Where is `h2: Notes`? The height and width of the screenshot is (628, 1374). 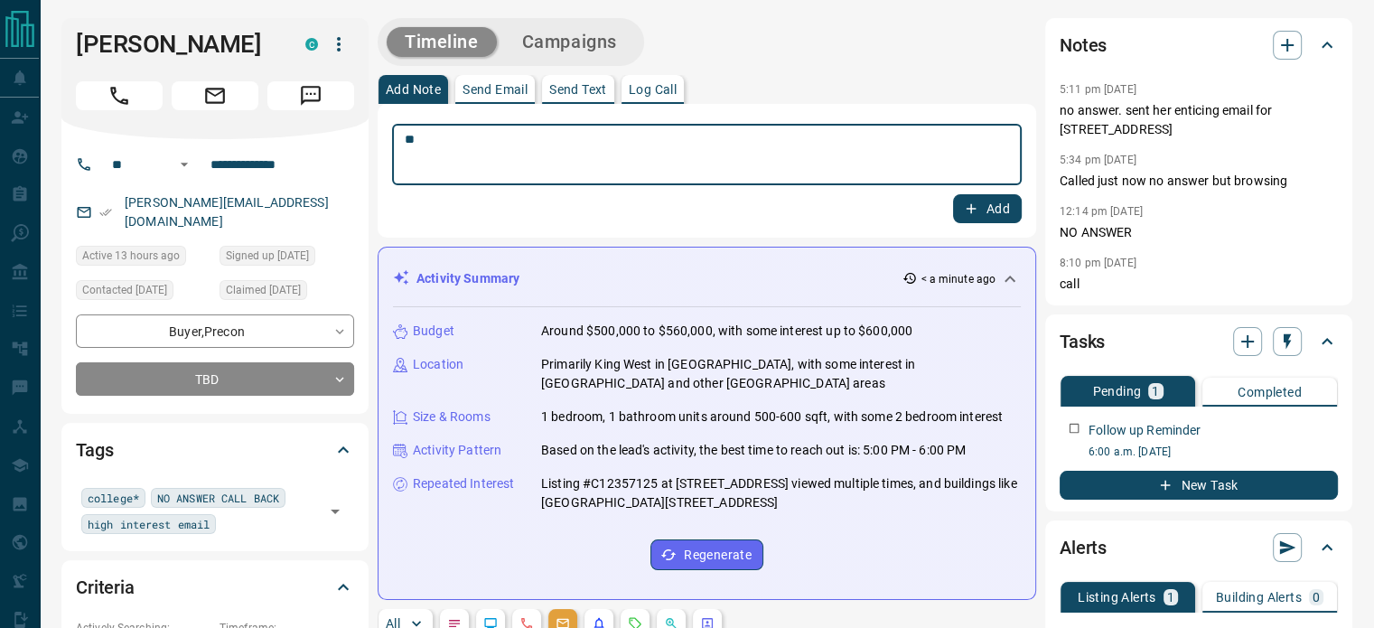
h2: Notes is located at coordinates (1083, 45).